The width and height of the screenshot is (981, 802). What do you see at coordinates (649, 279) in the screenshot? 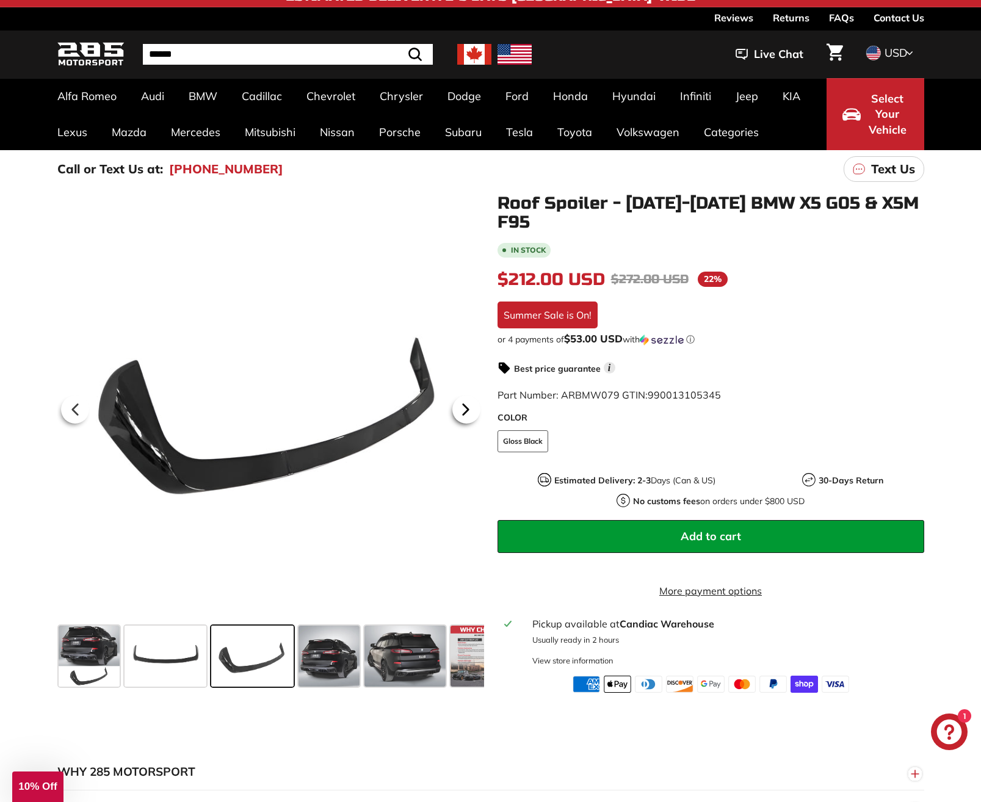
I see `span: $272.00 USD` at bounding box center [649, 279].